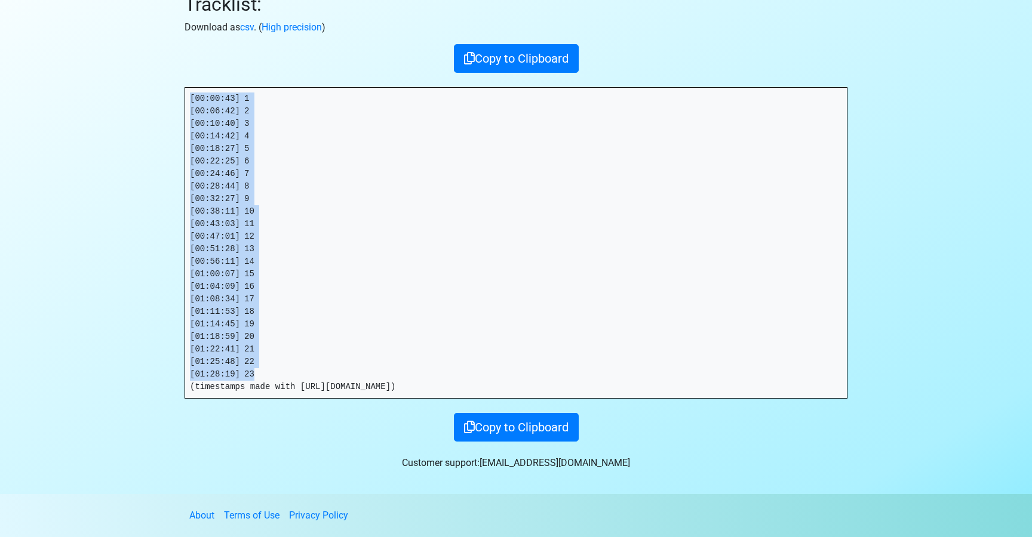 This screenshot has width=1032, height=537. I want to click on a: High precision, so click(291, 27).